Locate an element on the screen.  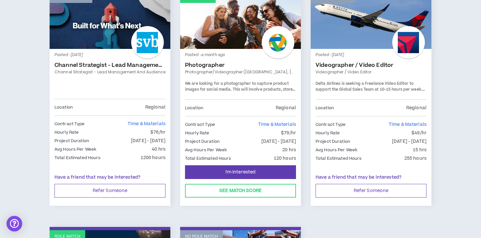
button: See Match Score is located at coordinates (240, 191).